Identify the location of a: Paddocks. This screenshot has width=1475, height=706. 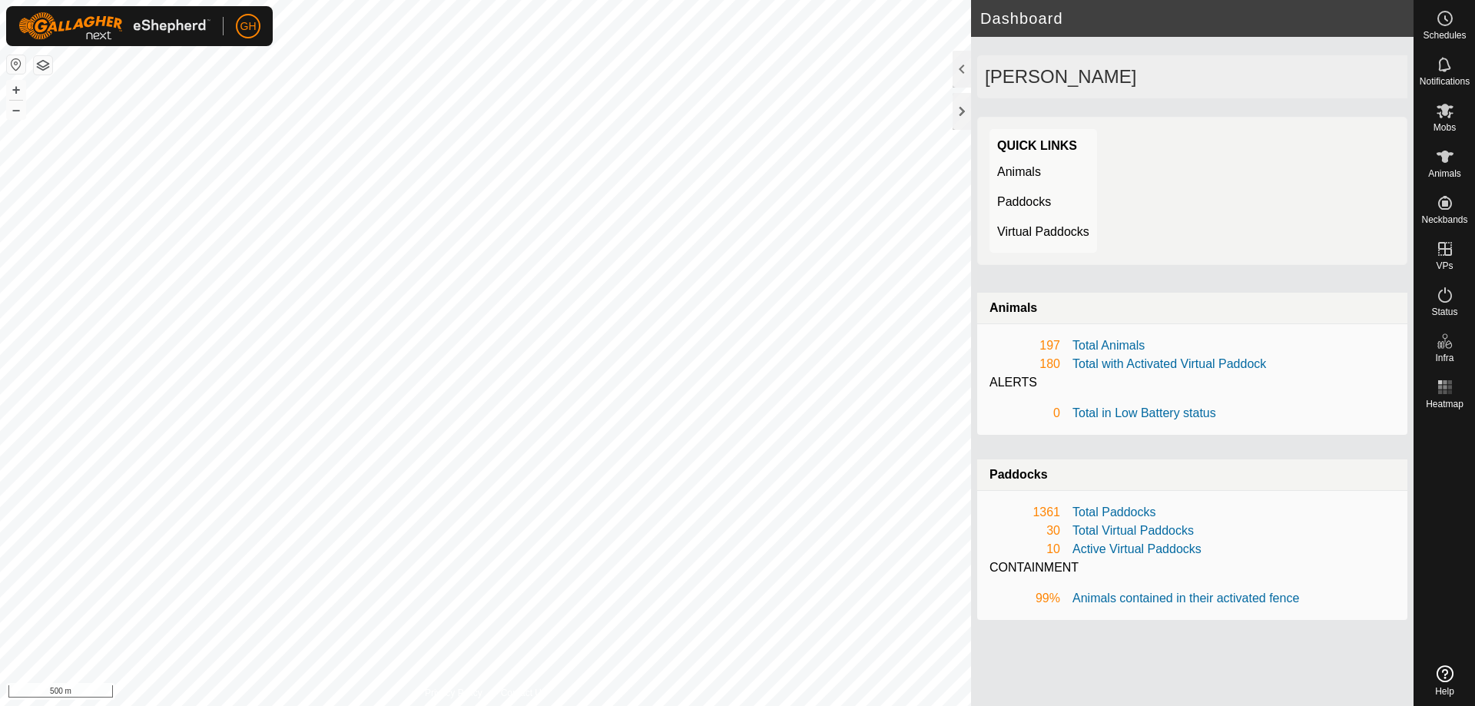
(1024, 201).